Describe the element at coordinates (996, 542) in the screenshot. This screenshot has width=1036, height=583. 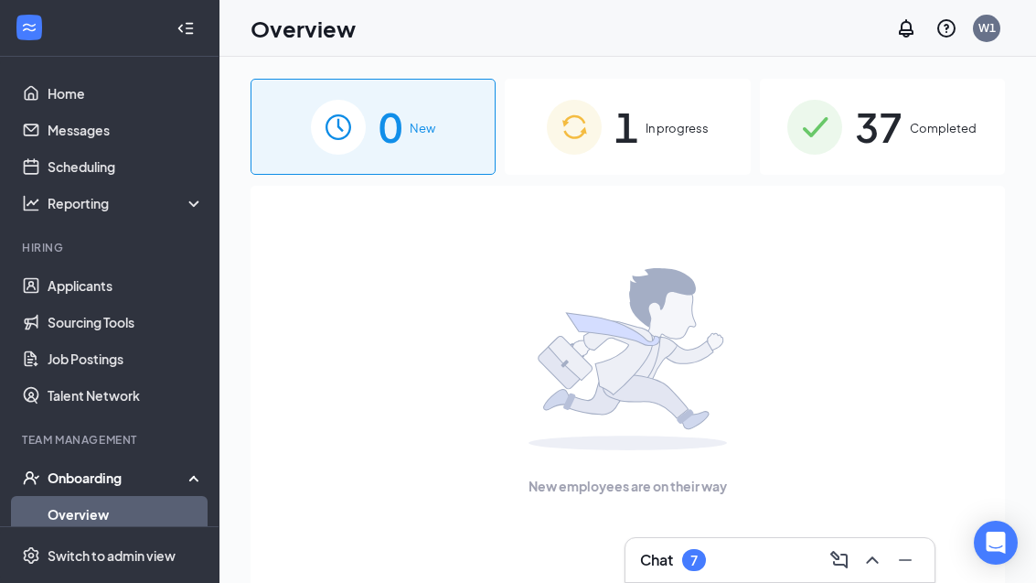
I see `div: Open Intercom Messenger` at that location.